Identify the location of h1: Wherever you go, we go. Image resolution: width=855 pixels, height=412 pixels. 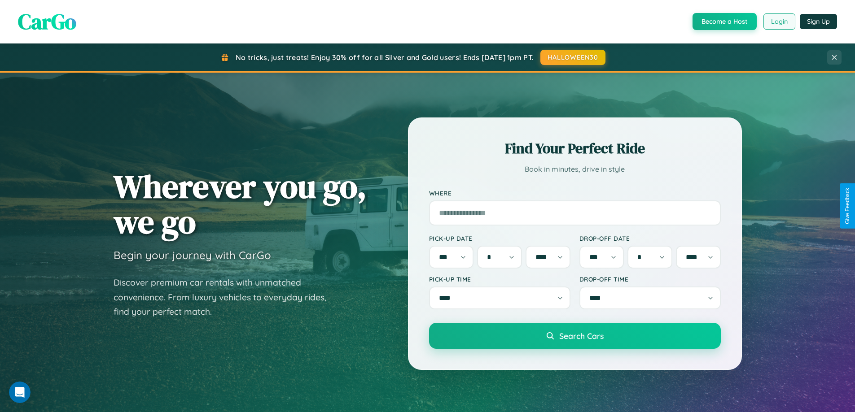
(240, 204).